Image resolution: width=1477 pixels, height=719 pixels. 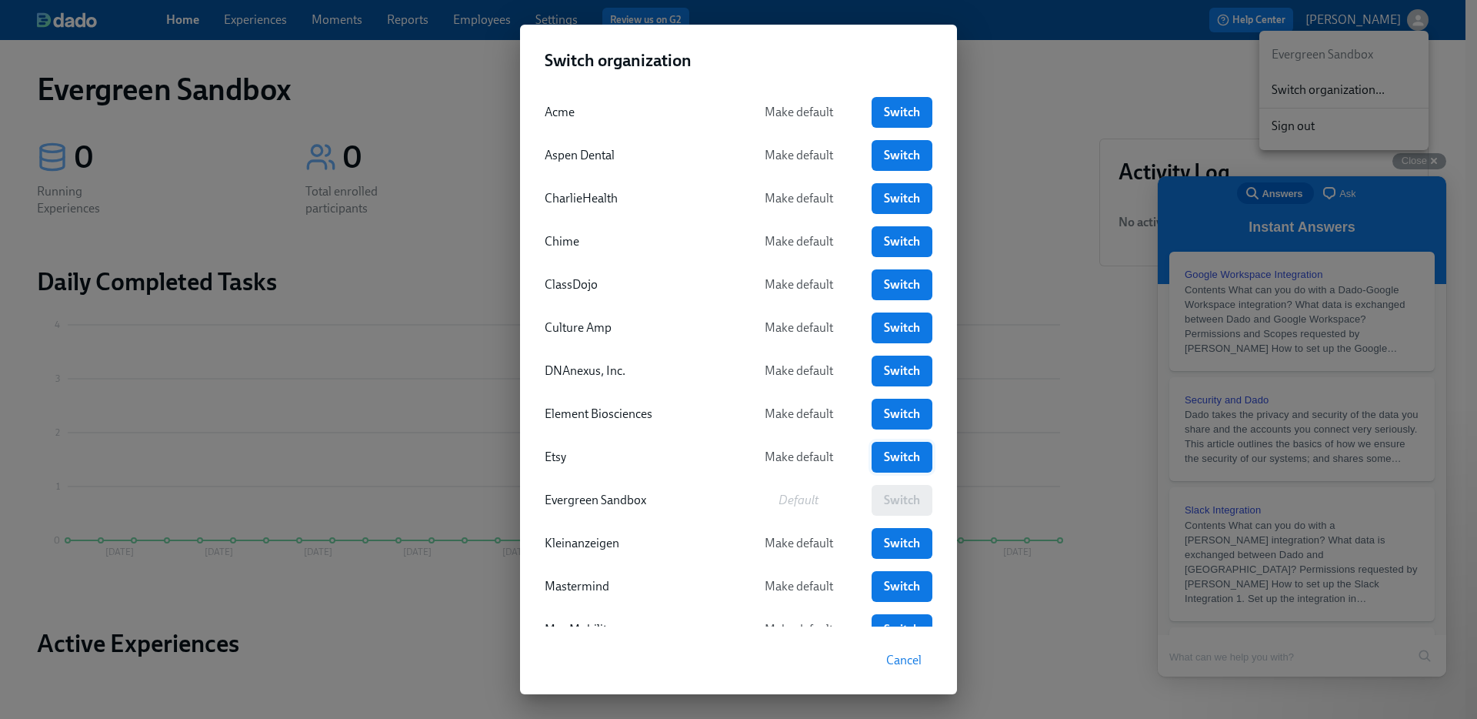 What do you see at coordinates (172, 17) in the screenshot?
I see `span: chat-square` at bounding box center [172, 17].